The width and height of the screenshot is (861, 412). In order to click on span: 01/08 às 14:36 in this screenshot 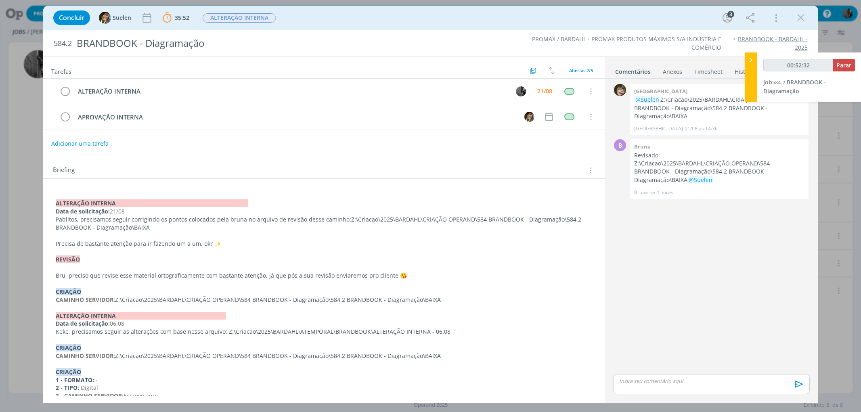, I will do `click(701, 129)`.